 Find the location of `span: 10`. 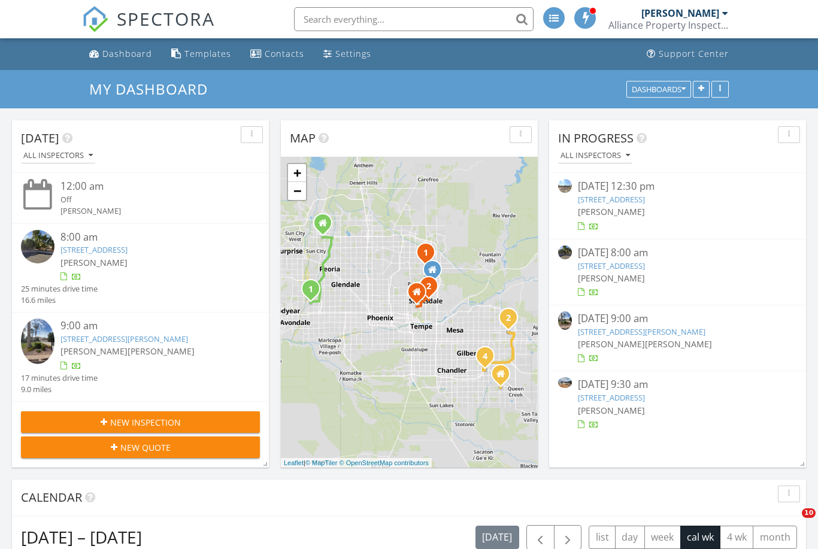

span: 10 is located at coordinates (808, 513).